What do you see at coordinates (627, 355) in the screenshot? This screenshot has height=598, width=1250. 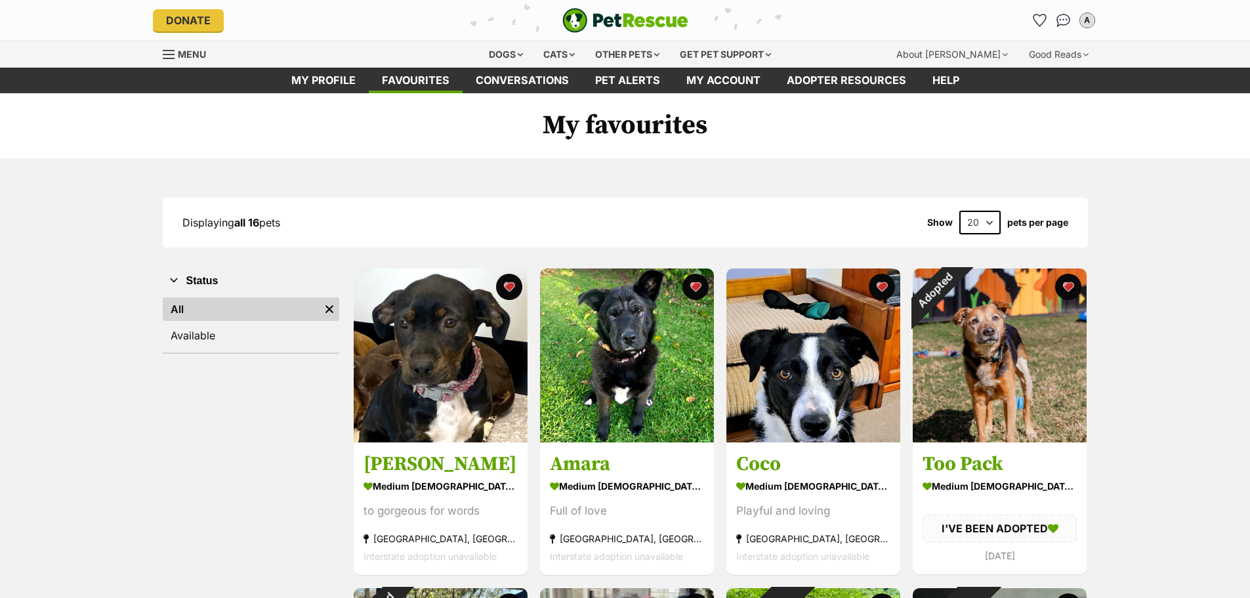 I see `img: Amara` at bounding box center [627, 355].